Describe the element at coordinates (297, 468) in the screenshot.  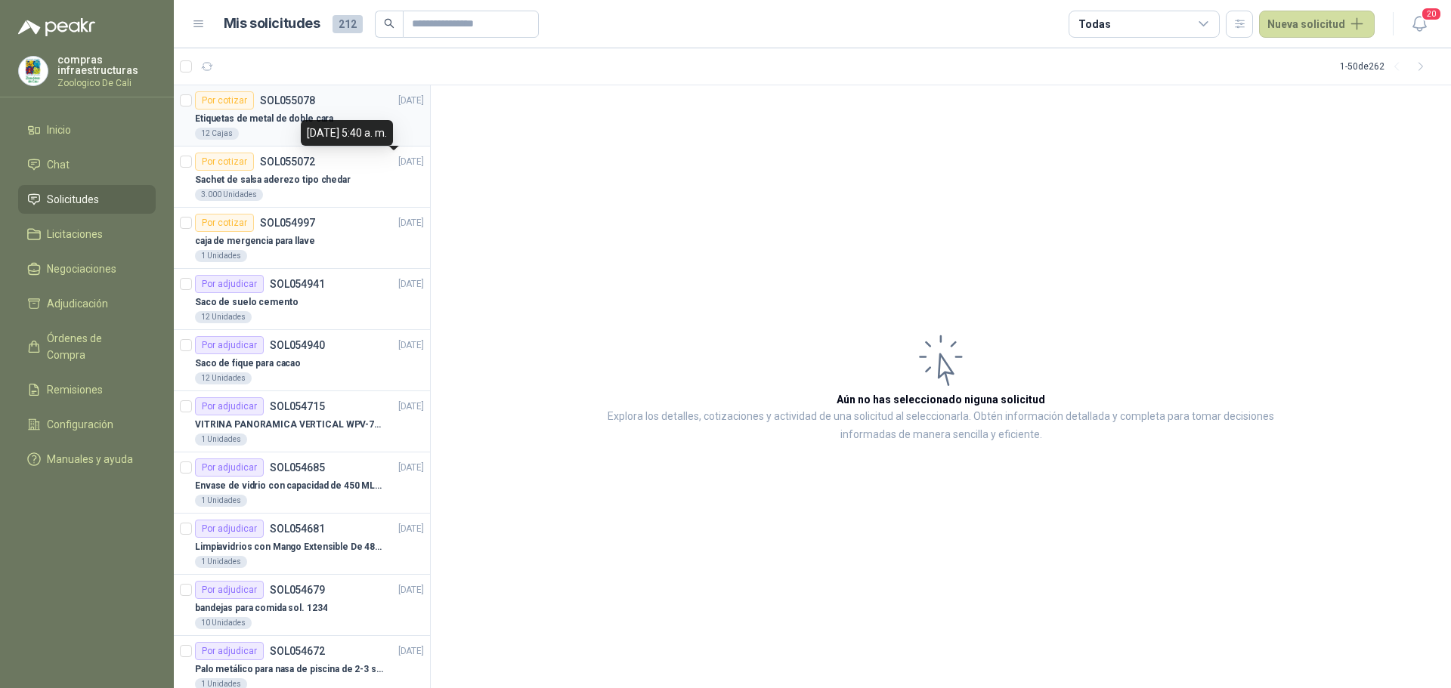
I see `p: SOL054685` at that location.